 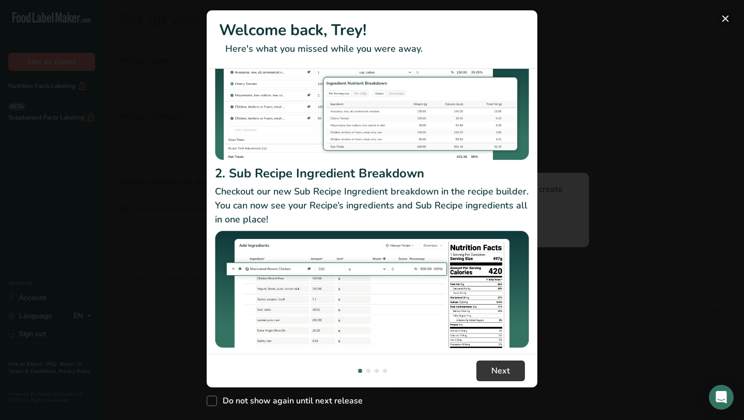 I want to click on button: Next, so click(x=501, y=371).